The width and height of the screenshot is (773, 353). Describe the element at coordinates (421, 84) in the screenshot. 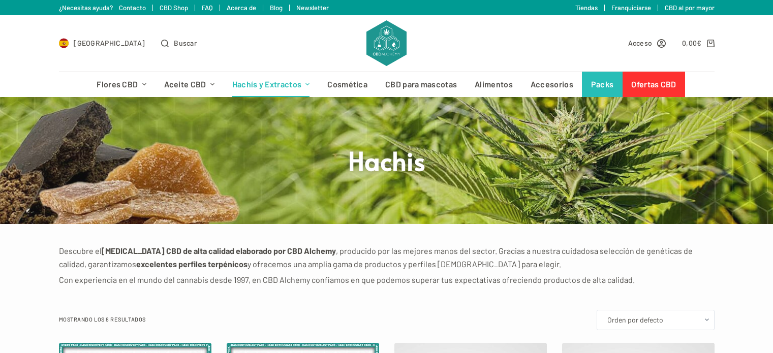

I see `a: CBD para mascotas` at that location.